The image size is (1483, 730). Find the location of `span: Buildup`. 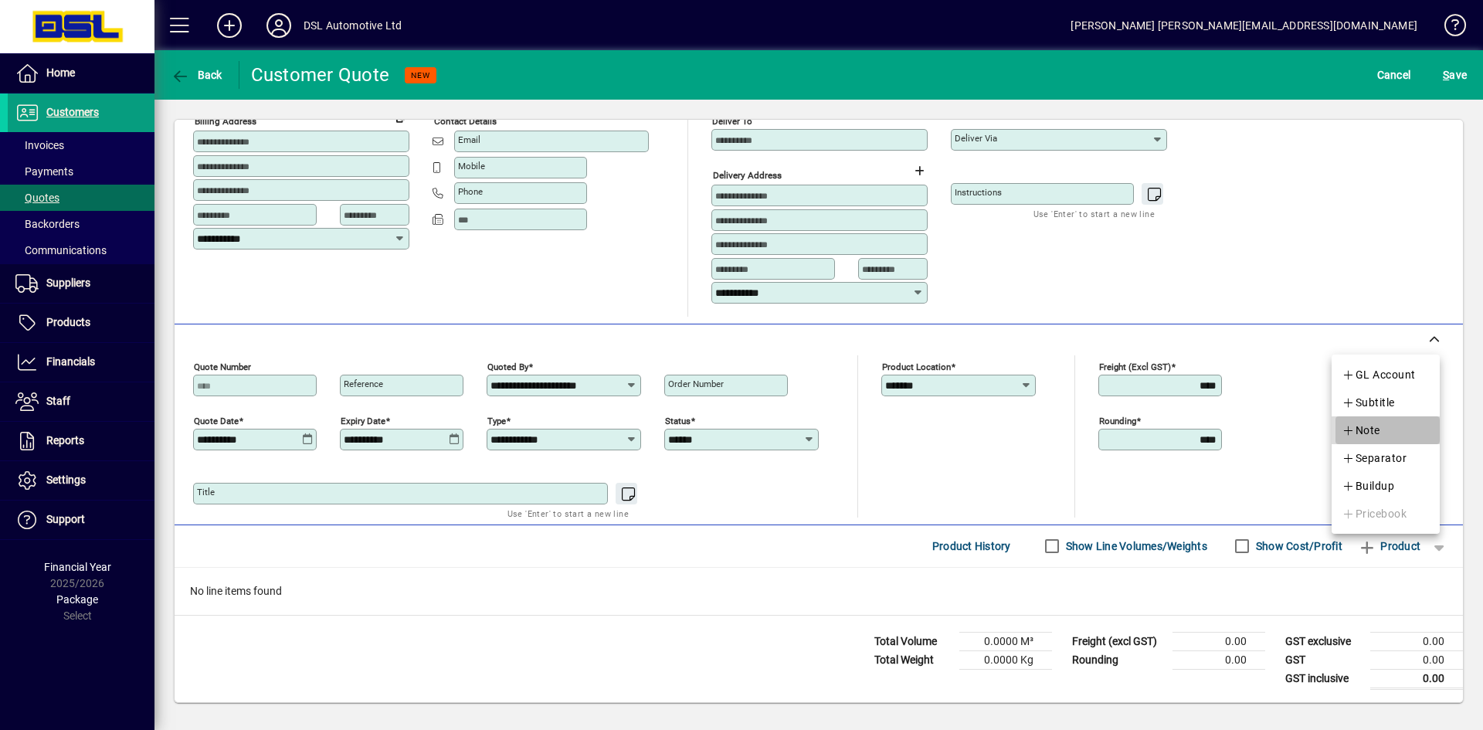

span: Buildup is located at coordinates (1368, 486).